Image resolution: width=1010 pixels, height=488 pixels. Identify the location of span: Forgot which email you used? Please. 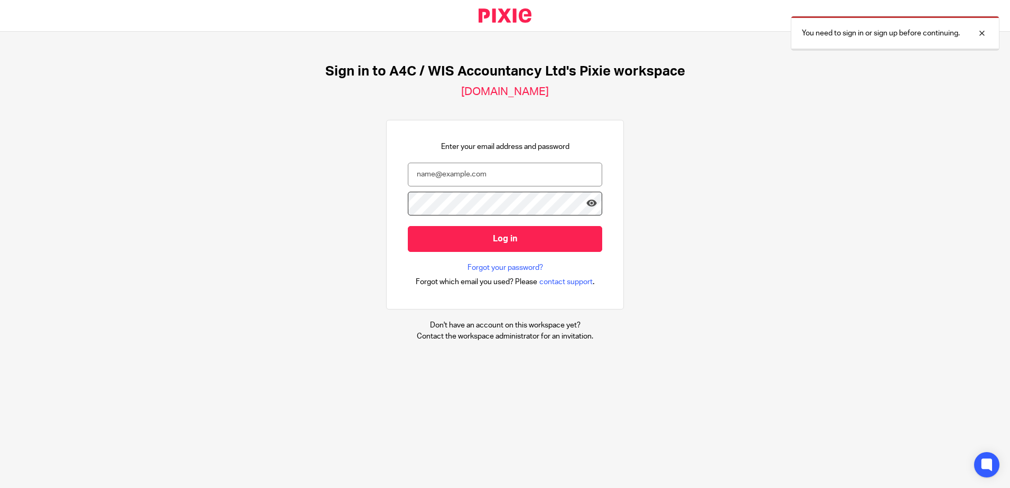
(476, 282).